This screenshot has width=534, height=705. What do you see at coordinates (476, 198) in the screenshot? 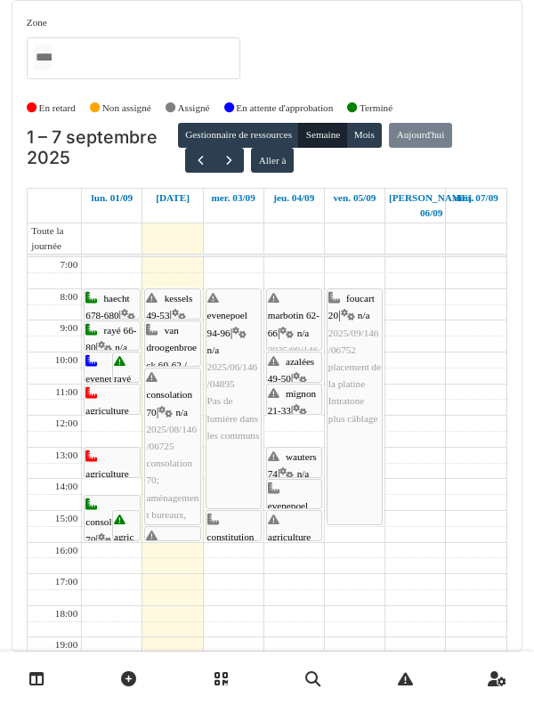
I see `a: 7 septembre 2025` at bounding box center [476, 198].